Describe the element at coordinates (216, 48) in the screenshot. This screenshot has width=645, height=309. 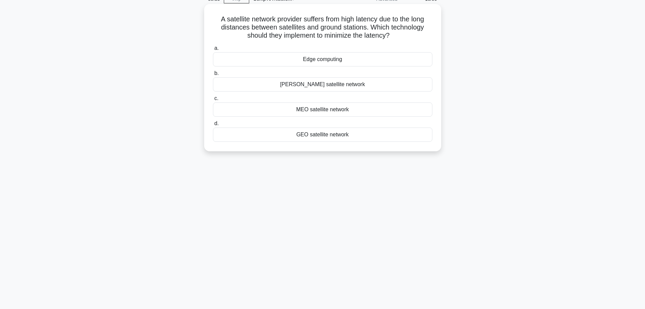
I see `span: a.` at that location.